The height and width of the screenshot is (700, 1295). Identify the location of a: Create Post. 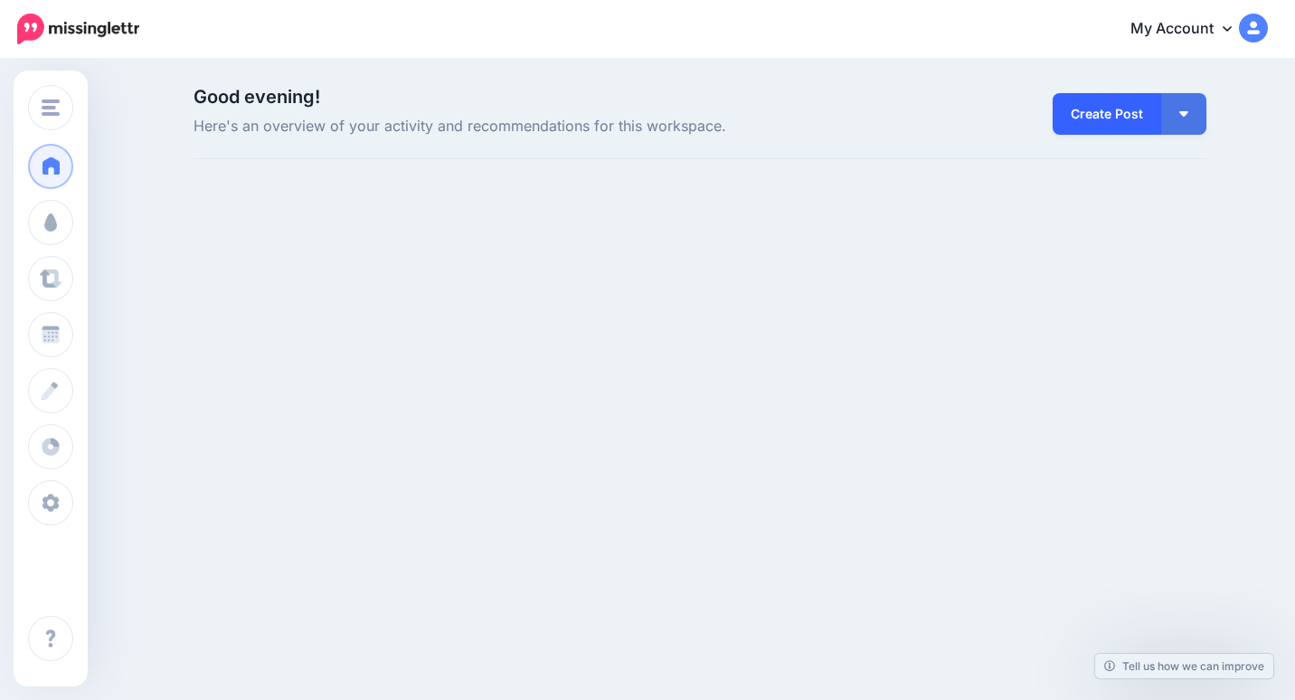
(1107, 114).